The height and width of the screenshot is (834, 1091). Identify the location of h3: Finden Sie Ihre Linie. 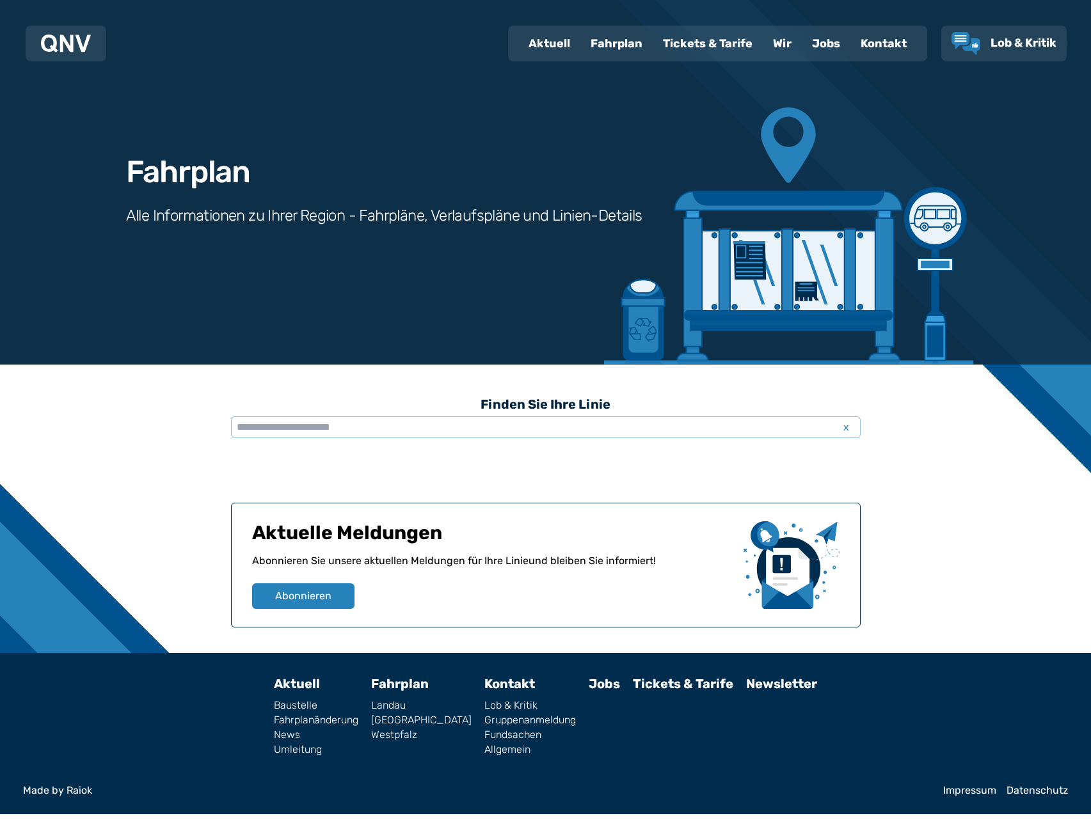
(546, 404).